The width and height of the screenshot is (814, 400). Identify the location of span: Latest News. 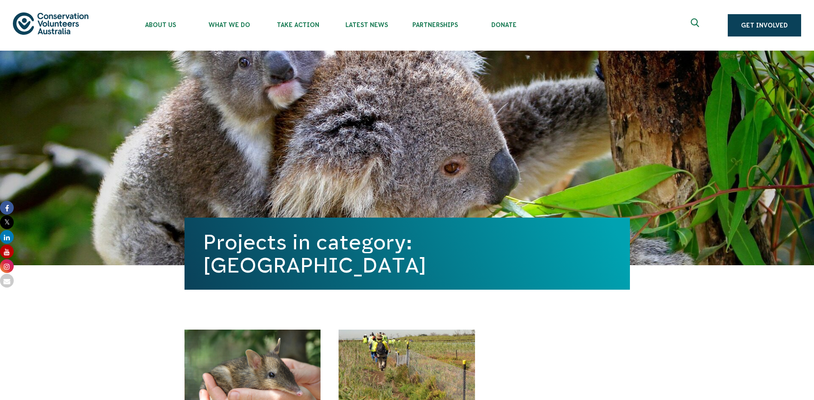
(366, 25).